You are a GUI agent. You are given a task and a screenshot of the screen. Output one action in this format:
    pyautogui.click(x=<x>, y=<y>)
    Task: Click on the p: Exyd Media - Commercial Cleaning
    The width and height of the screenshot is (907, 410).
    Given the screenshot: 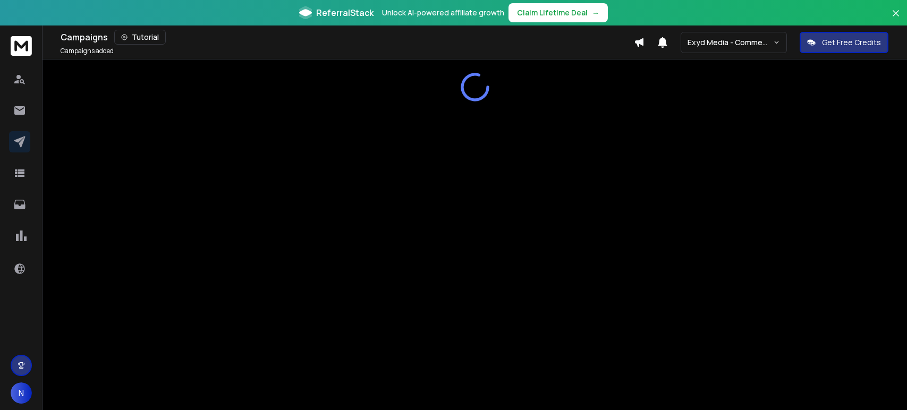 What is the action you would take?
    pyautogui.click(x=730, y=43)
    